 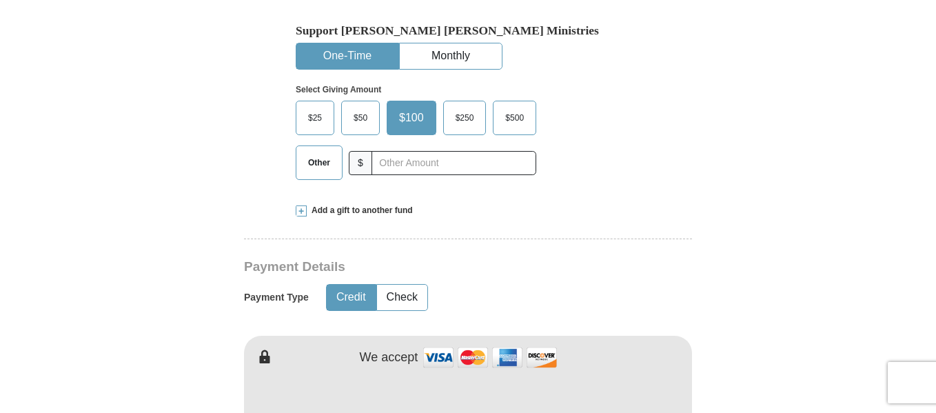 I want to click on span: $250, so click(x=465, y=118).